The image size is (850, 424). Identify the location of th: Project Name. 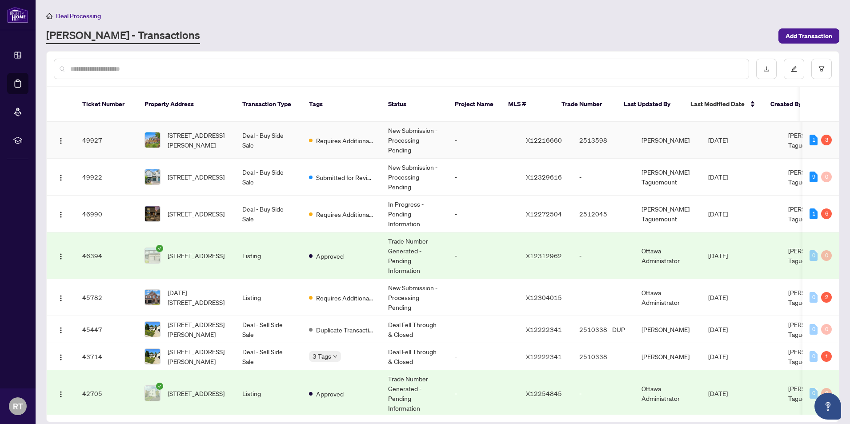
(474, 104).